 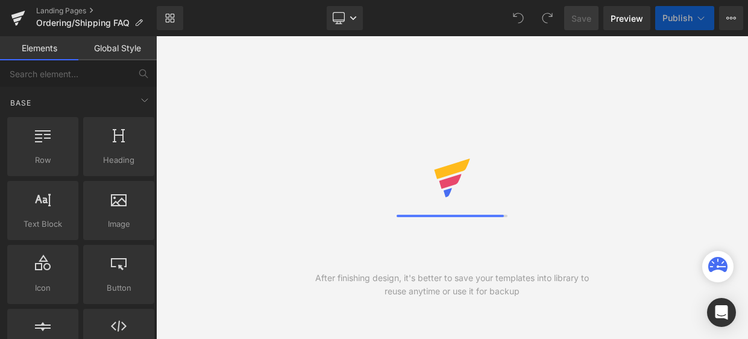 I want to click on button: More, so click(x=732, y=18).